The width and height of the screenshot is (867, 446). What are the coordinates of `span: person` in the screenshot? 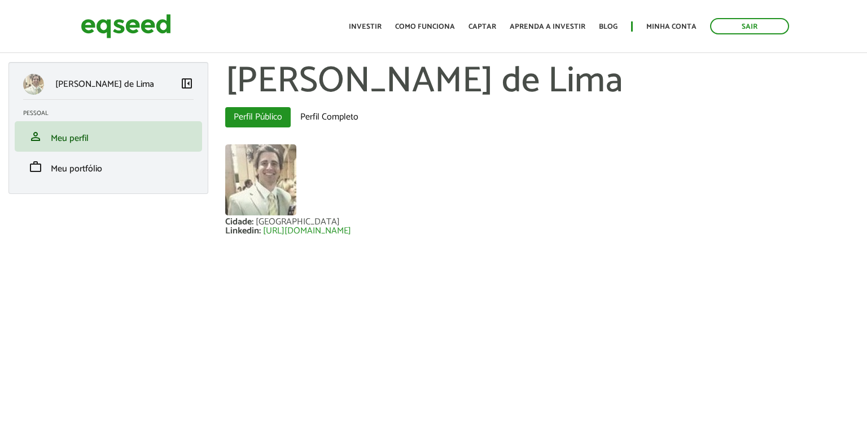 It's located at (36, 137).